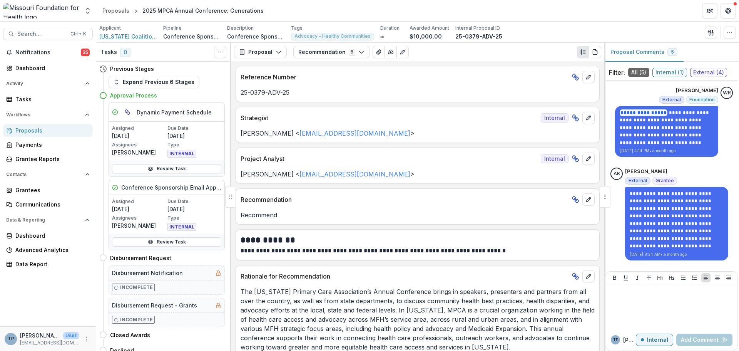 Image resolution: width=739 pixels, height=351 pixels. I want to click on p: Duration, so click(390, 28).